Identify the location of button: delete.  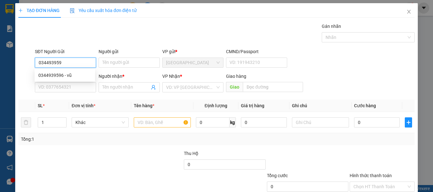
(26, 123).